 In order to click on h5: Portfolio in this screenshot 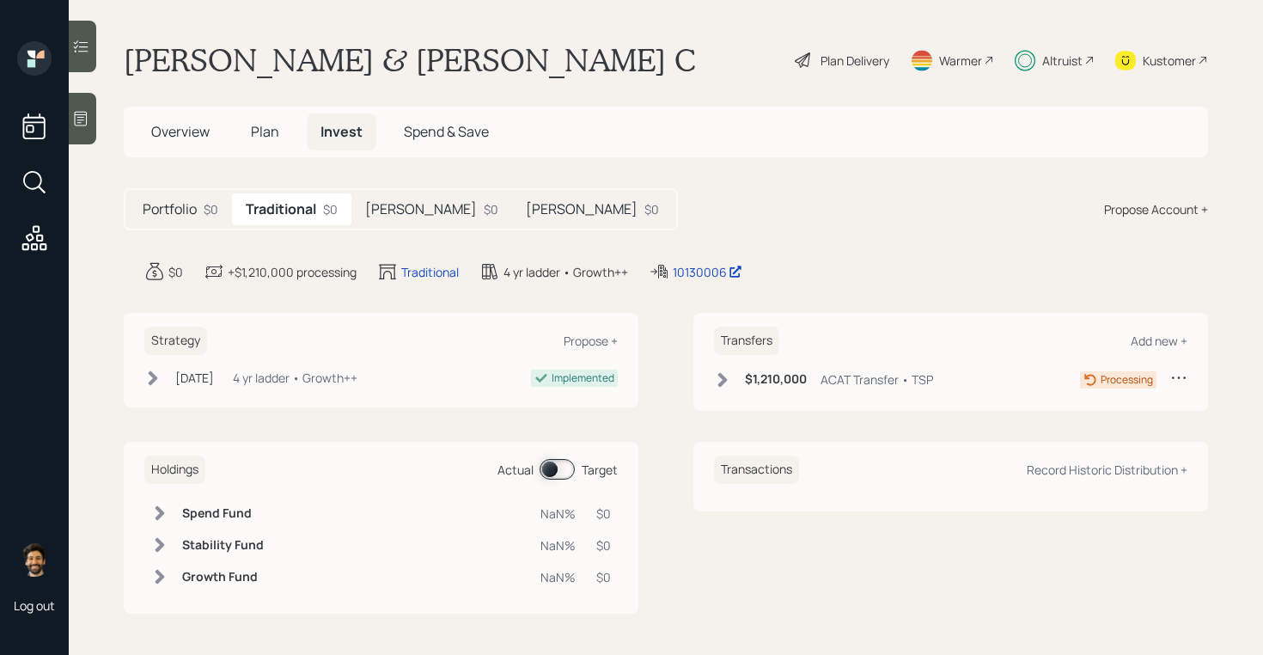, I will do `click(169, 209)`.